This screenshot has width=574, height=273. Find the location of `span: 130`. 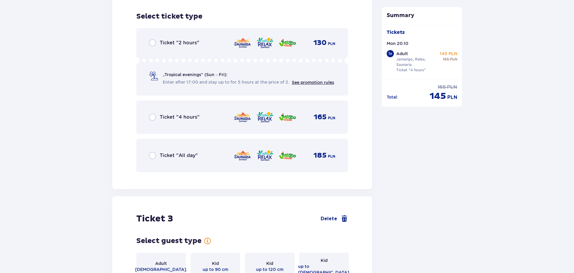

span: 130 is located at coordinates (320, 43).